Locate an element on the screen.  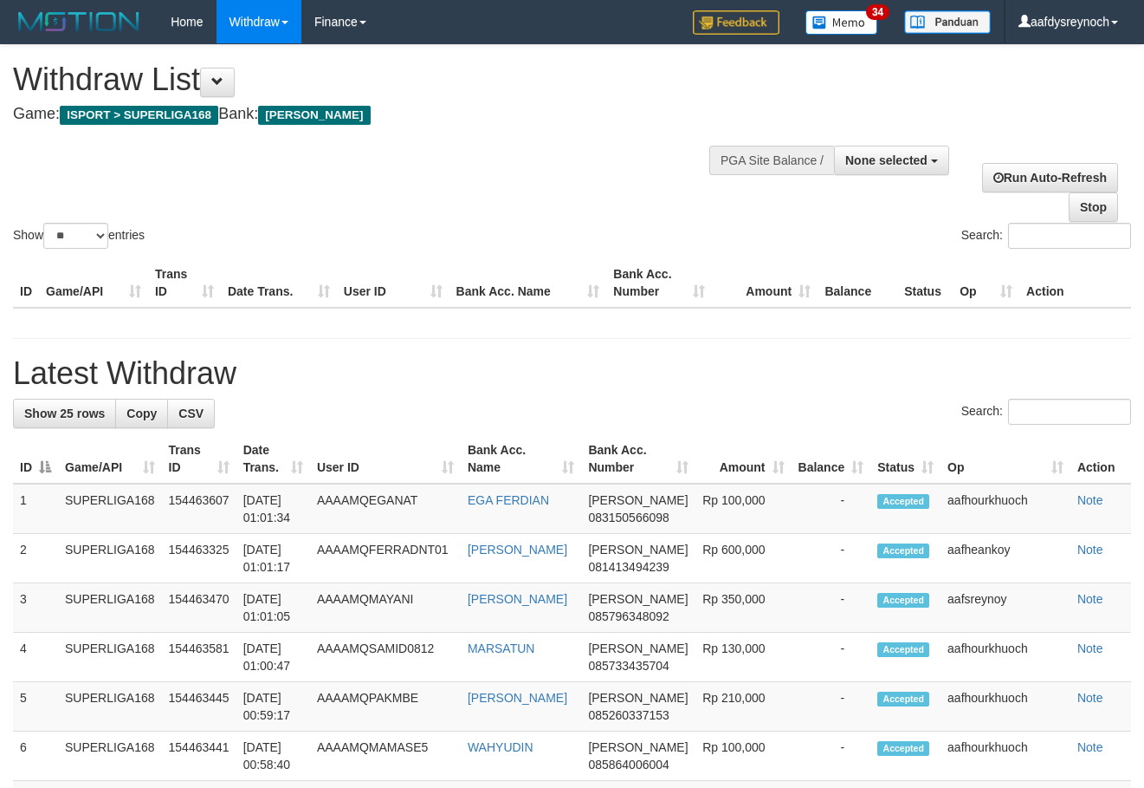
h4: Game: Bank: is located at coordinates (379, 114).